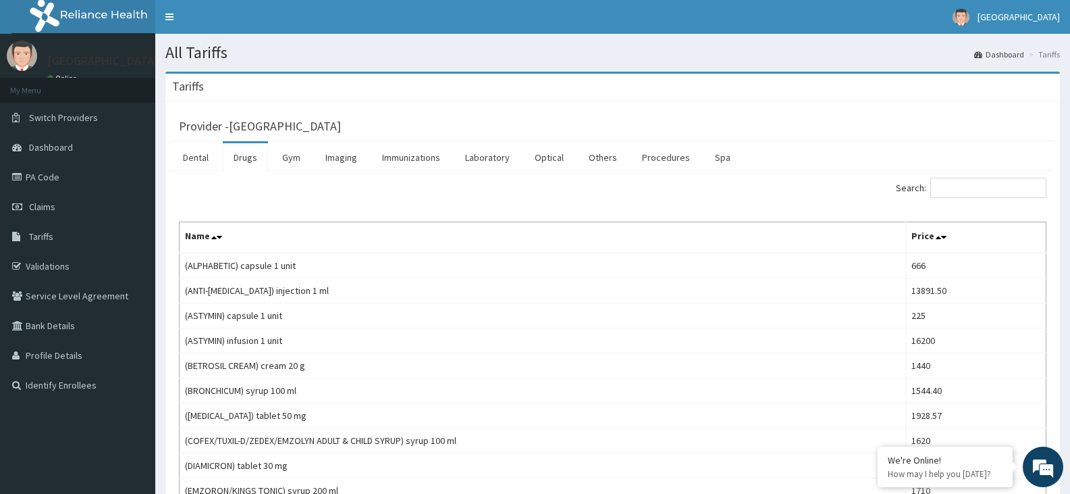 The height and width of the screenshot is (494, 1070). I want to click on a: Dental, so click(196, 157).